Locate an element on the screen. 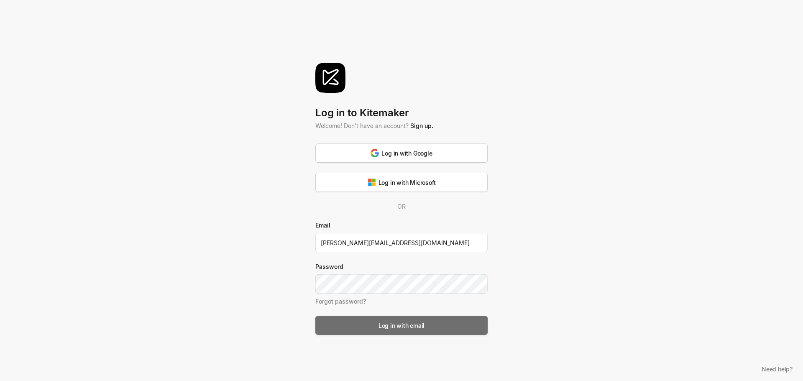  a: Sign up. is located at coordinates (421, 125).